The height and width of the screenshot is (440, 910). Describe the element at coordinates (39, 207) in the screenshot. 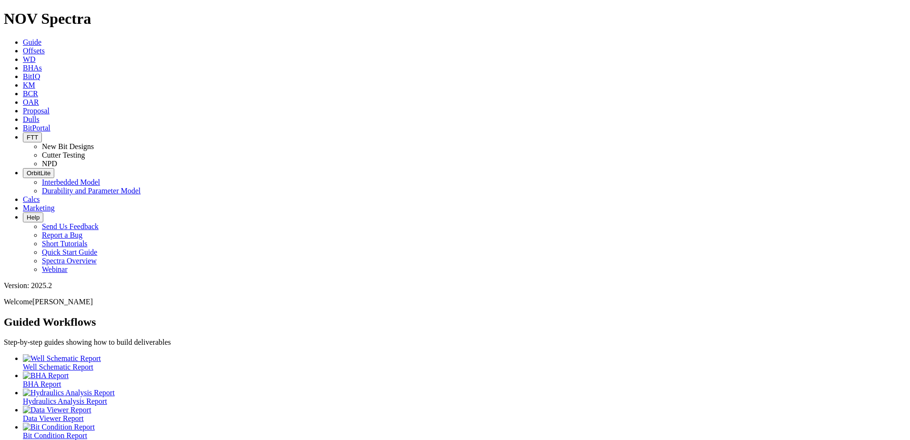

I see `a: Marketing` at that location.